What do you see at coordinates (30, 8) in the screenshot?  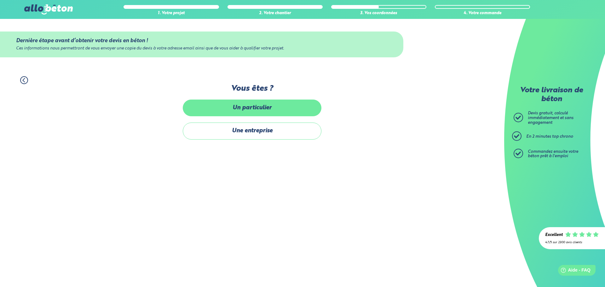 I see `span: Aide - FAQ` at bounding box center [30, 8].